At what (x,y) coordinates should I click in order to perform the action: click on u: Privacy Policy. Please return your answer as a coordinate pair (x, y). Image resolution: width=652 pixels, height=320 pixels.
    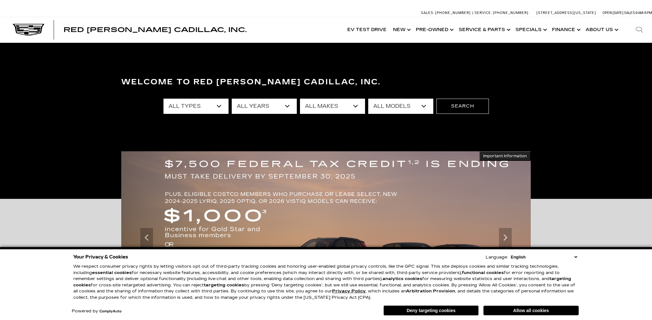
    Looking at the image, I should click on (349, 291).